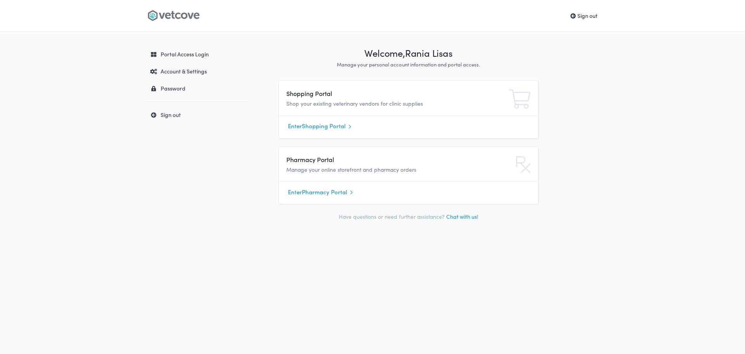 This screenshot has width=745, height=354. I want to click on a: Portal Access Login, so click(197, 54).